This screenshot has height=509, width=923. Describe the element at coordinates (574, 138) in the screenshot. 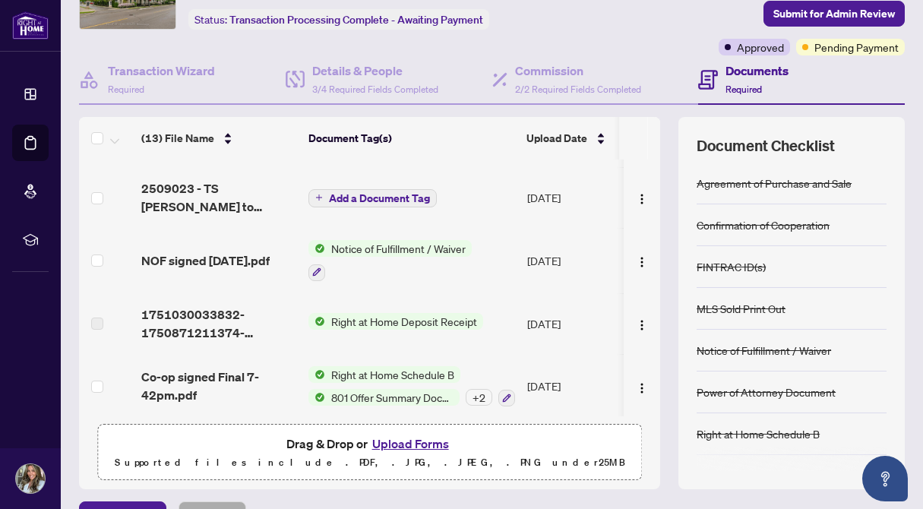

I see `th: Upload Date` at that location.